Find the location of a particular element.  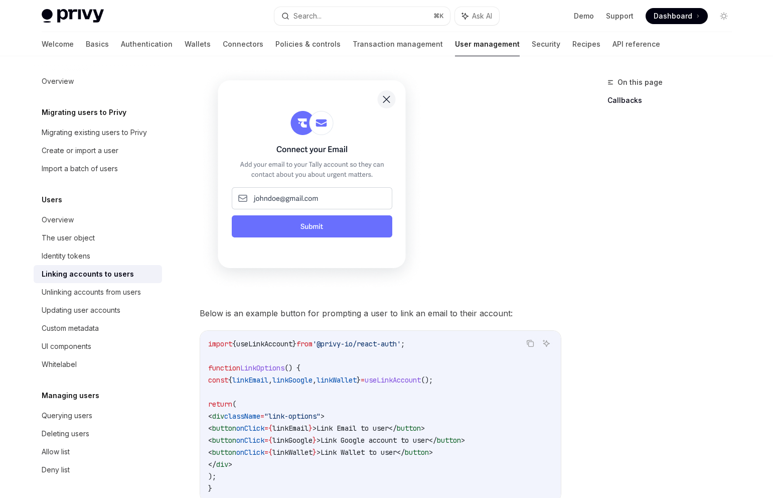

a: Transaction management is located at coordinates (398, 44).